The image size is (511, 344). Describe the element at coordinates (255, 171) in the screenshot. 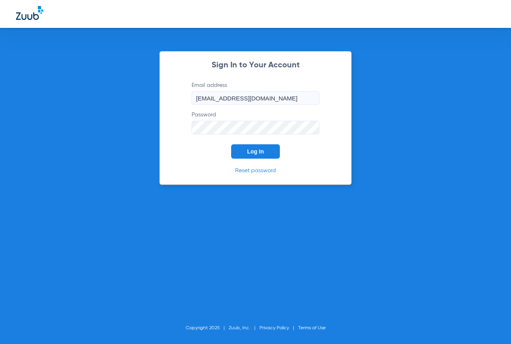

I see `a: Reset password` at that location.